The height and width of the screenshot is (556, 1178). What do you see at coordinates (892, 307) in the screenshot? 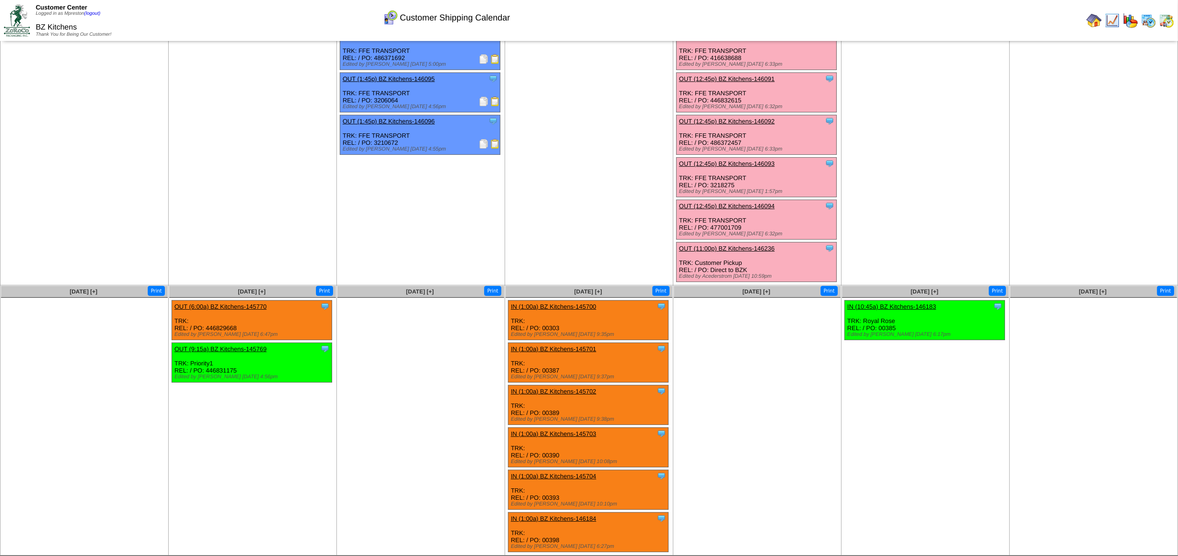
I see `a: IN (10:45a) BZ Kitchens-146183` at bounding box center [892, 307].